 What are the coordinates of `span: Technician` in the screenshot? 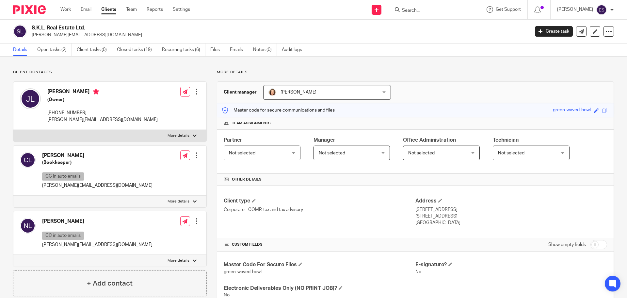 It's located at (506, 140).